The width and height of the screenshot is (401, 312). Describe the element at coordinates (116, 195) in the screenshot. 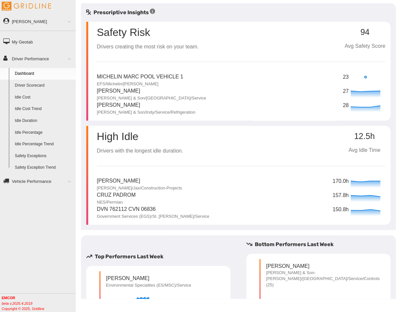

I see `p: Cruz Padrom` at that location.